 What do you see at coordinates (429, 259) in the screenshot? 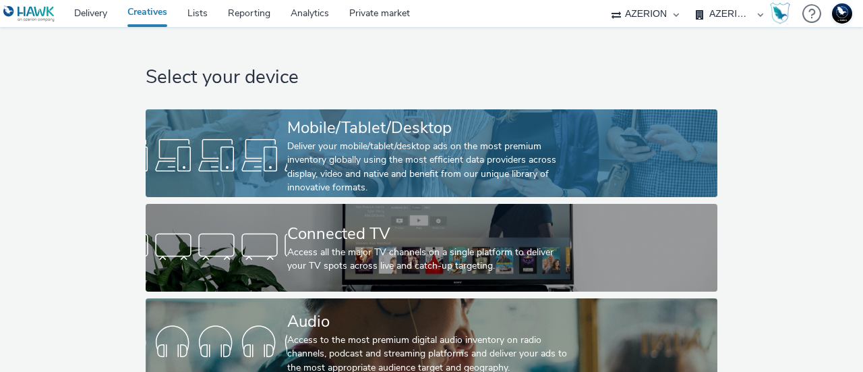
I see `div: Access all the major TV channels on a single platform to deliver your TV spots across live and ca...` at bounding box center [429, 259].